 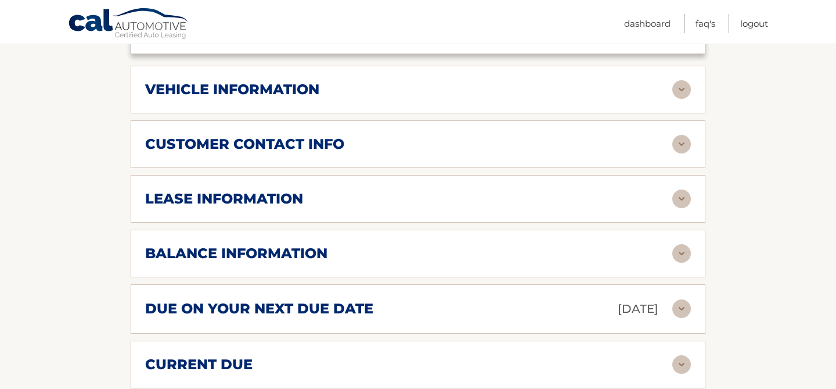 I want to click on h2: vehicle information, so click(x=232, y=89).